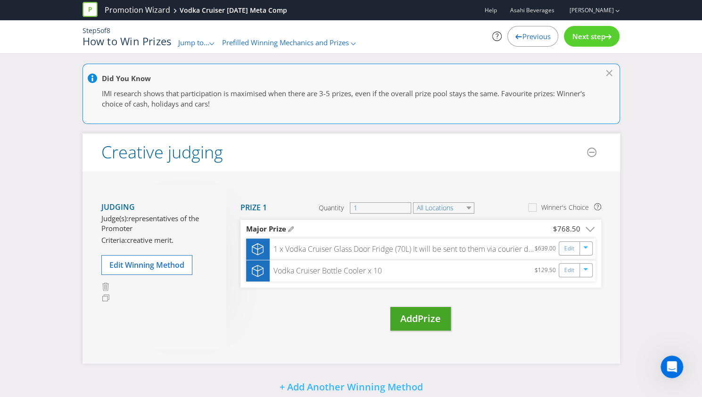  I want to click on span: Major Prize, so click(266, 229).